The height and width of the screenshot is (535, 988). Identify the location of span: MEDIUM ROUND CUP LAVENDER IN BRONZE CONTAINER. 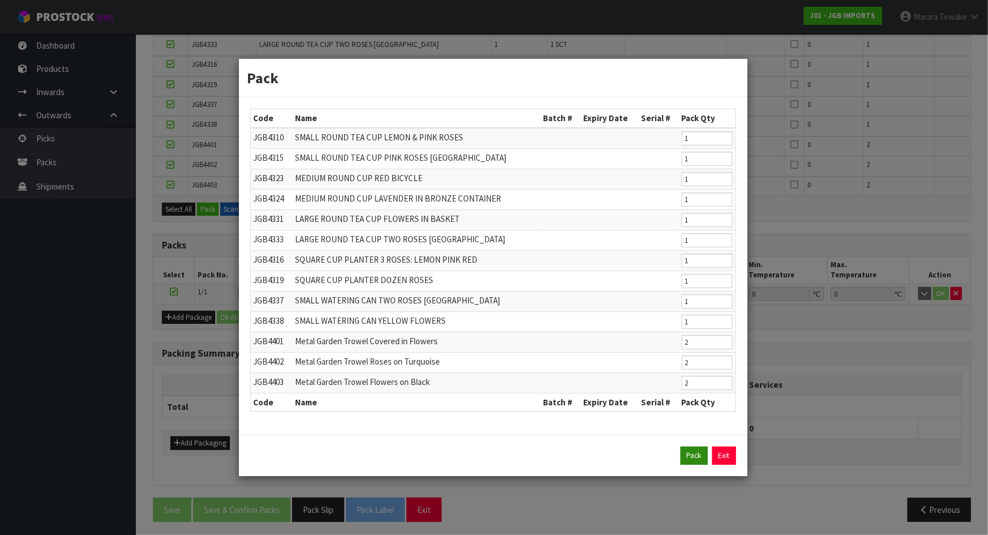
(398, 198).